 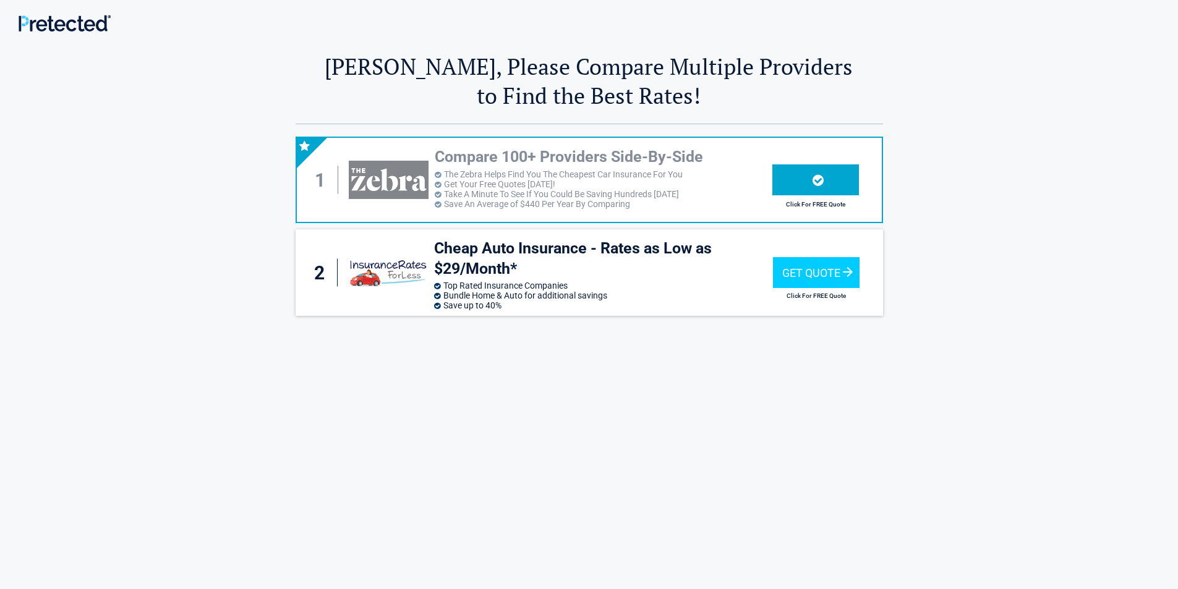 What do you see at coordinates (603, 305) in the screenshot?
I see `li: Save up to 40%` at bounding box center [603, 305].